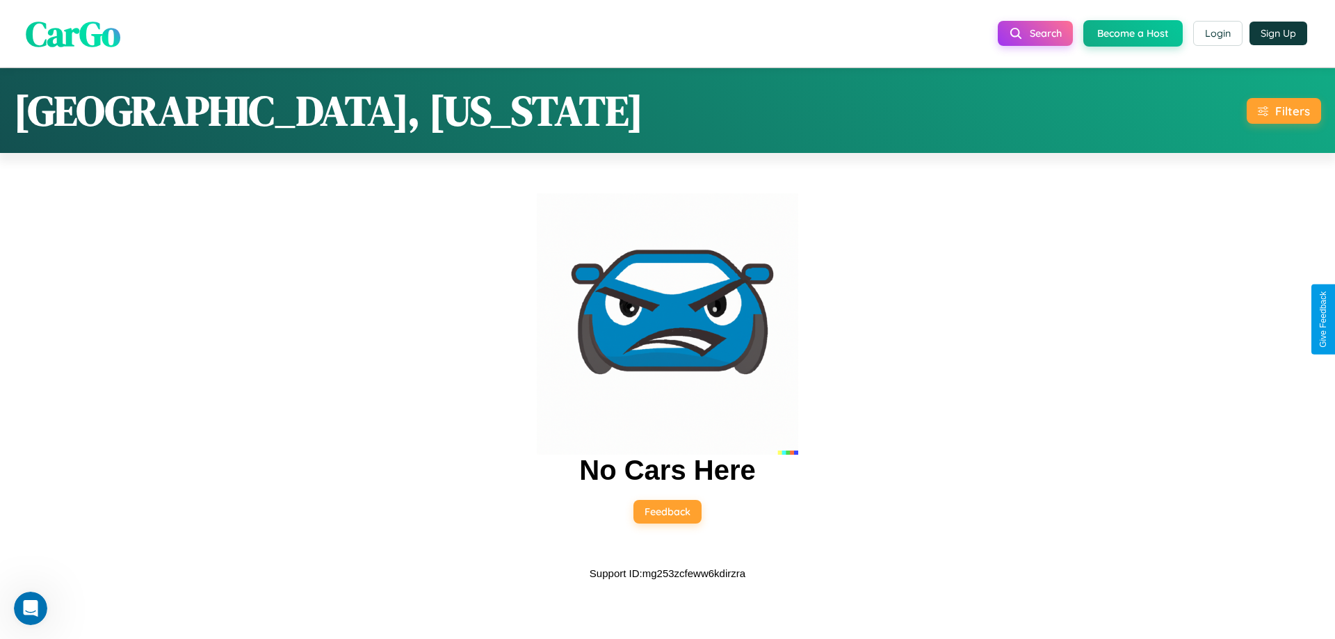 The width and height of the screenshot is (1335, 639). Describe the element at coordinates (667, 470) in the screenshot. I see `h2: No Cars Here` at that location.